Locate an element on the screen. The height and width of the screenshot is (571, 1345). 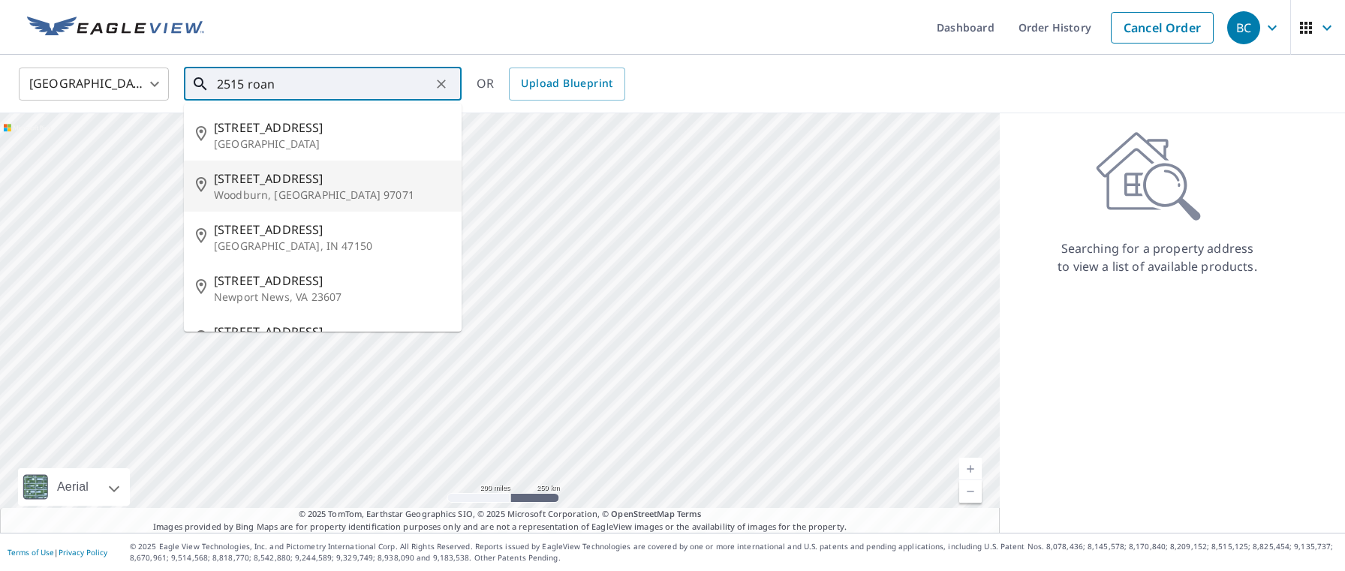
a: Privacy Policy is located at coordinates (83, 552).